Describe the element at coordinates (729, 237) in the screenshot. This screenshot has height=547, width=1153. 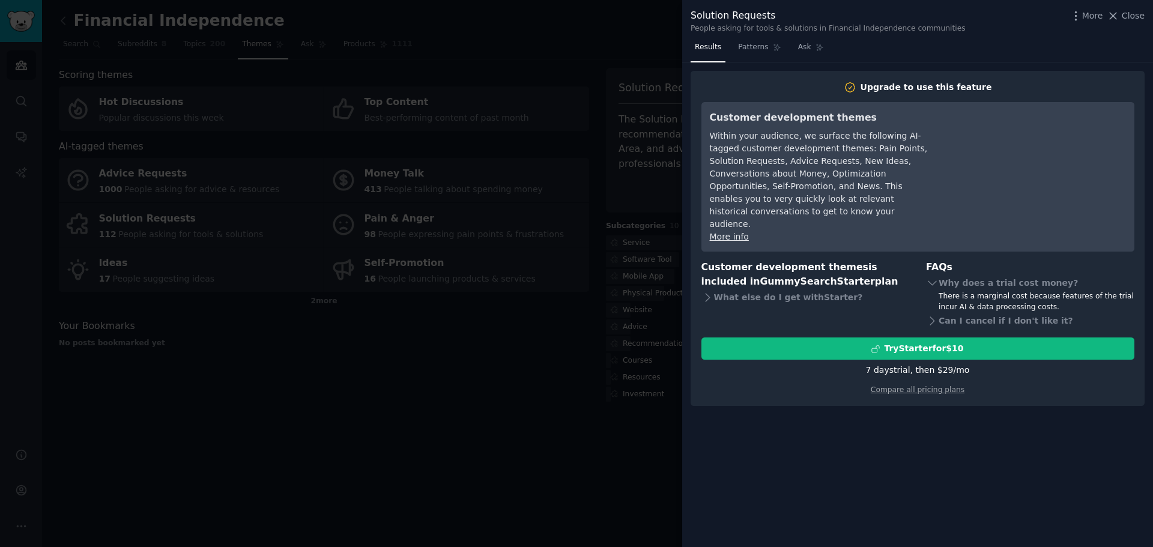
I see `a: More info` at that location.